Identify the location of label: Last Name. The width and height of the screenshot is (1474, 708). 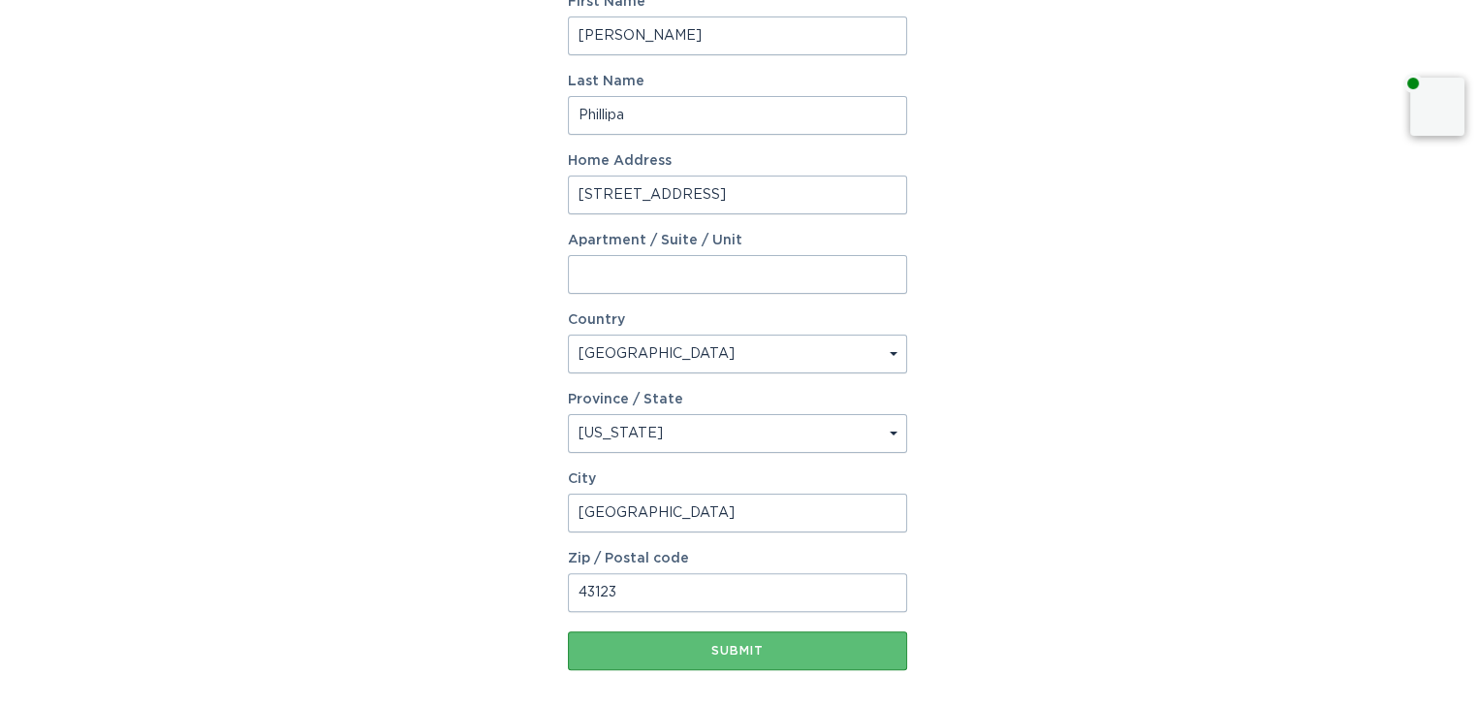
(738, 81).